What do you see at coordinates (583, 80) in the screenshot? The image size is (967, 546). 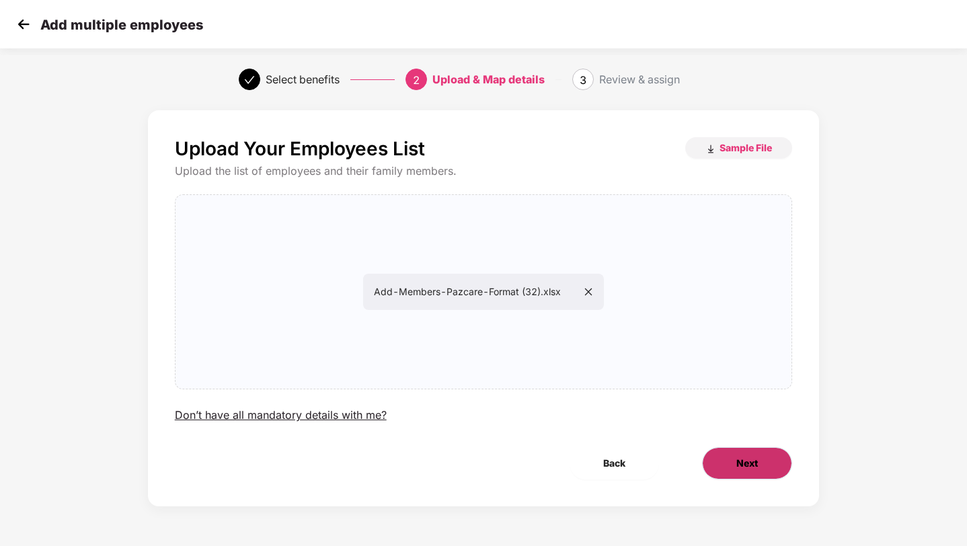 I see `span: 3` at bounding box center [583, 80].